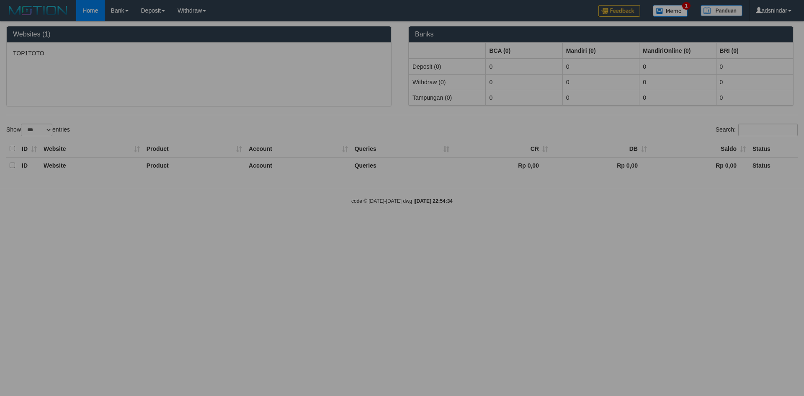 The width and height of the screenshot is (804, 396). I want to click on label: Search:, so click(757, 130).